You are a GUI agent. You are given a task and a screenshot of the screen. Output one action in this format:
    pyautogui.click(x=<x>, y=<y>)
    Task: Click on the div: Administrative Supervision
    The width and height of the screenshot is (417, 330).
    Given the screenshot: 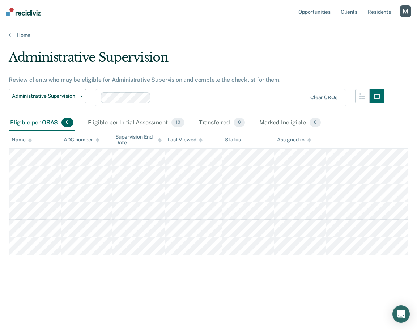 What is the action you would take?
    pyautogui.click(x=196, y=60)
    